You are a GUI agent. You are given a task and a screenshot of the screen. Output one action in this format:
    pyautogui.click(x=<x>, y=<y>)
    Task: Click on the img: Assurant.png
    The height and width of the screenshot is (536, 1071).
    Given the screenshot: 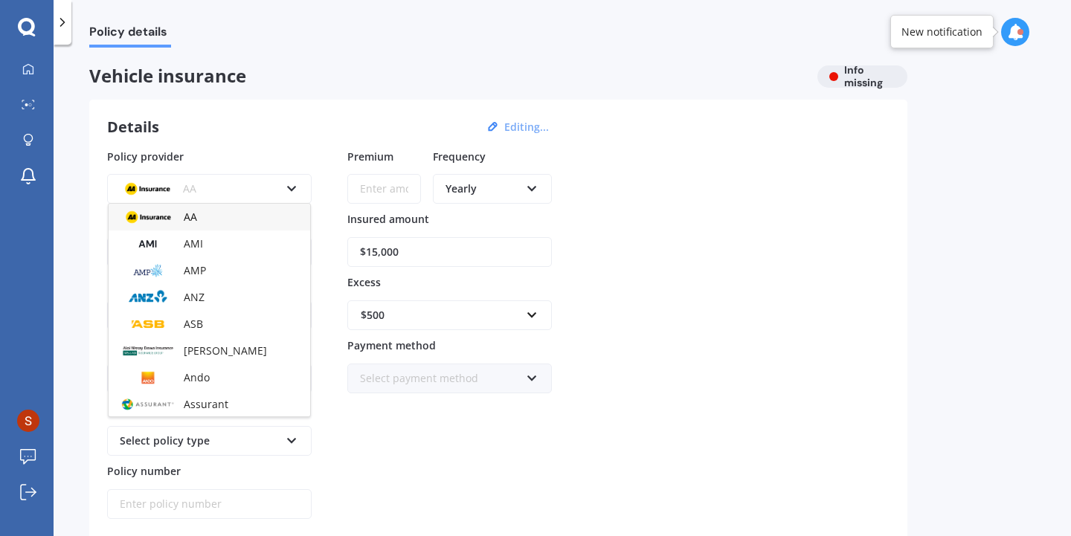 What is the action you would take?
    pyautogui.click(x=148, y=404)
    